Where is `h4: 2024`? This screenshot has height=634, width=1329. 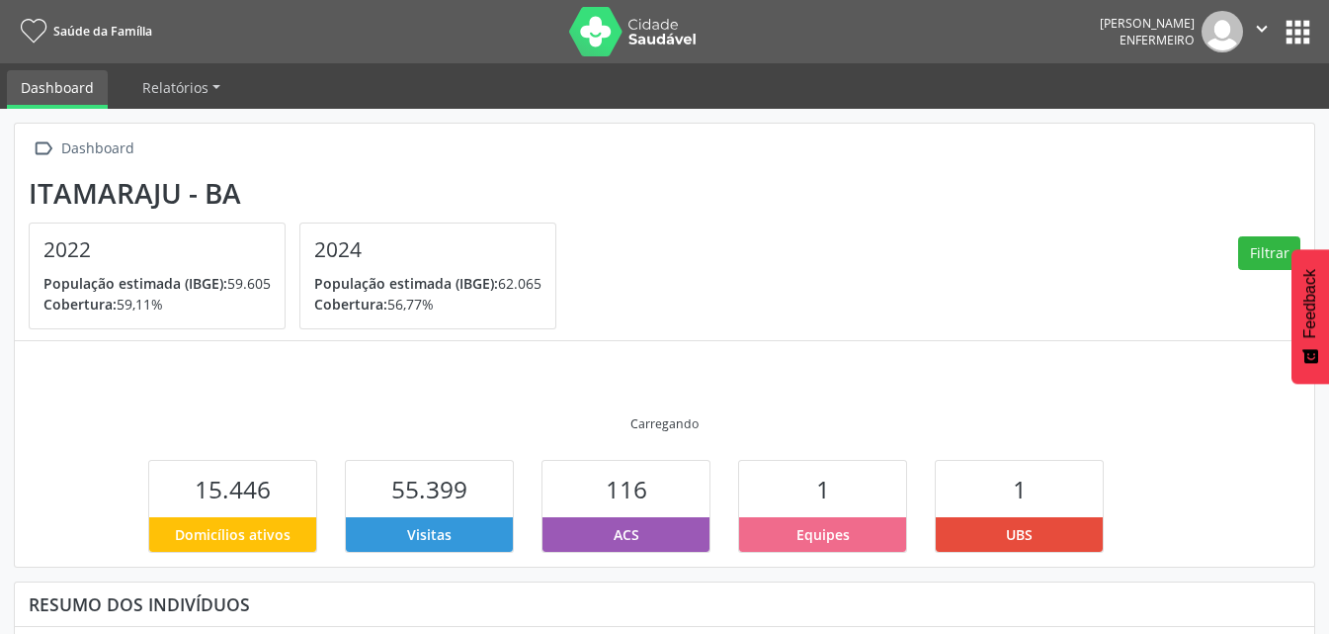 h4: 2024 is located at coordinates (428, 249).